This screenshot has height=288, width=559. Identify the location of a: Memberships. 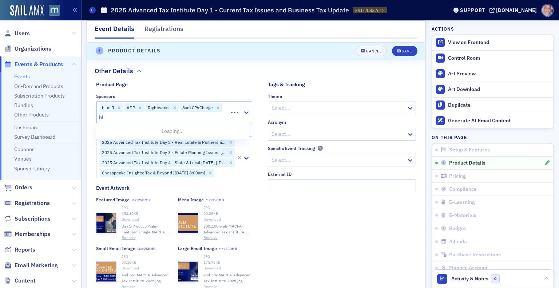
(27, 234).